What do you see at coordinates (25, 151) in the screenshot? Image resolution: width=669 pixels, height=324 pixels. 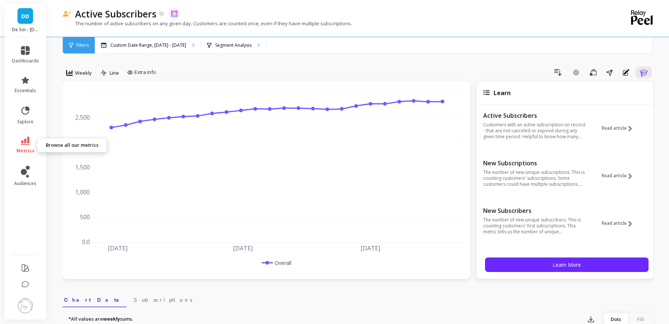 I see `span: metrics` at bounding box center [25, 151].